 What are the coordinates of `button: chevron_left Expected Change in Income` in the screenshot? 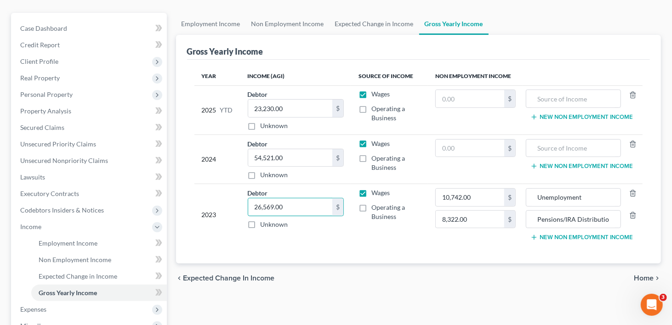 It's located at (225, 279).